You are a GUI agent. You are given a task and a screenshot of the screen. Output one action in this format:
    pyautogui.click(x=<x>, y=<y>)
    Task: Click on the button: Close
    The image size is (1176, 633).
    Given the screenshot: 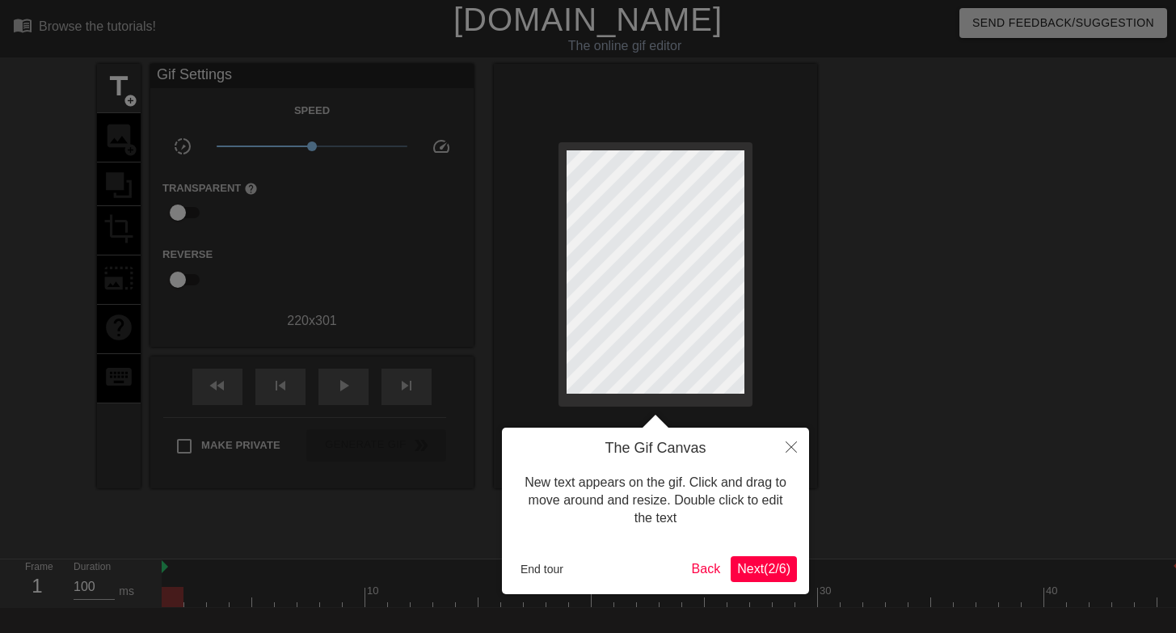 What is the action you would take?
    pyautogui.click(x=791, y=446)
    